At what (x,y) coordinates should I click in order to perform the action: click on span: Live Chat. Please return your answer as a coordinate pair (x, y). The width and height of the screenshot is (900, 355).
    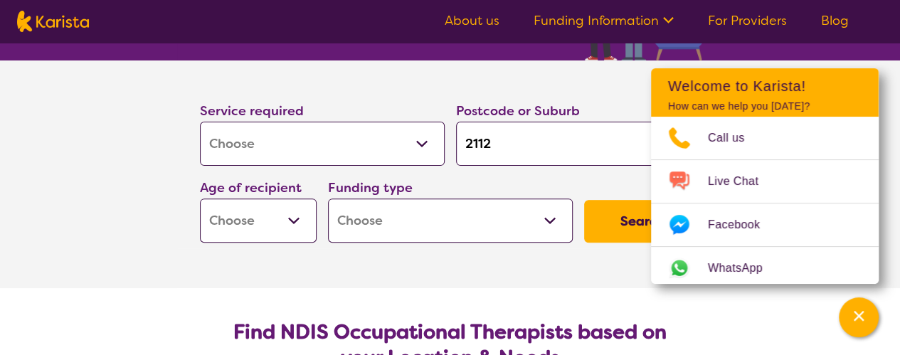
    Looking at the image, I should click on (742, 181).